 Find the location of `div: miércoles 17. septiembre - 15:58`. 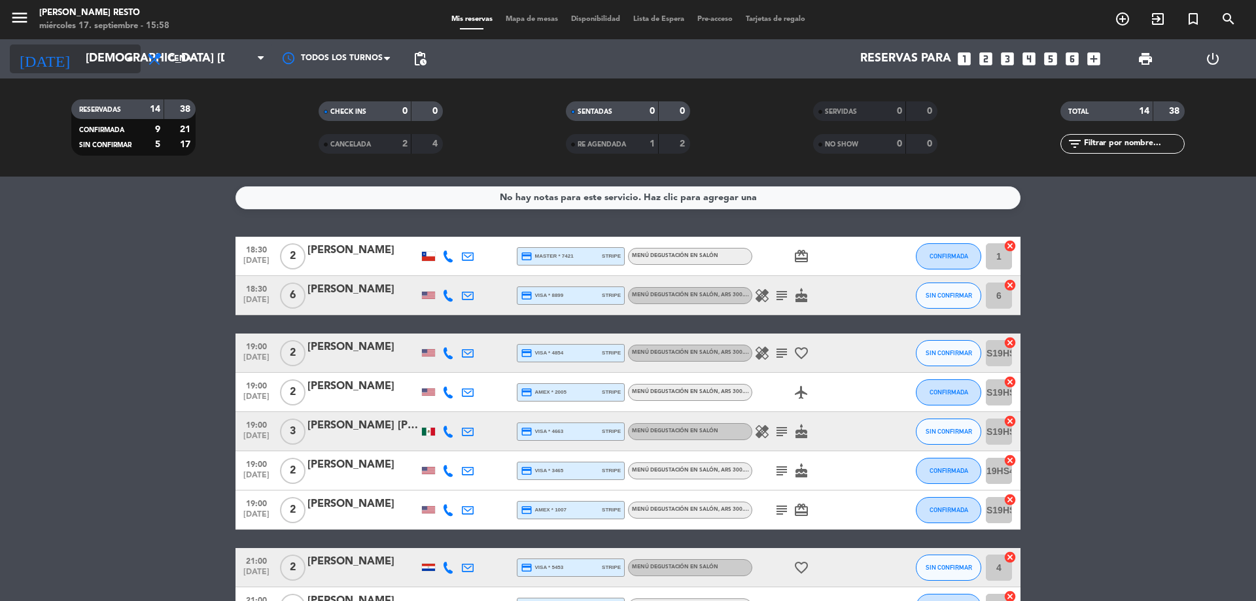

div: miércoles 17. septiembre - 15:58 is located at coordinates (104, 26).